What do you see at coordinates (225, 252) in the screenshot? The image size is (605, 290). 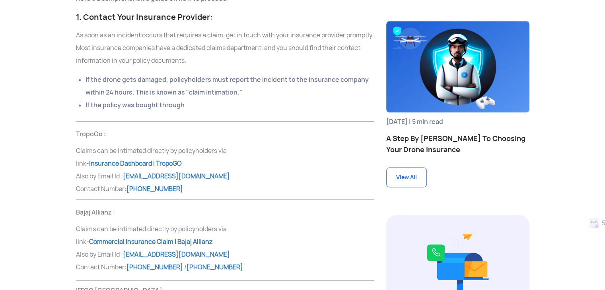 I see `p: Claims can be intimated directly by policyholders via link- Also by Email Id : Contact Number: /` at bounding box center [225, 252].